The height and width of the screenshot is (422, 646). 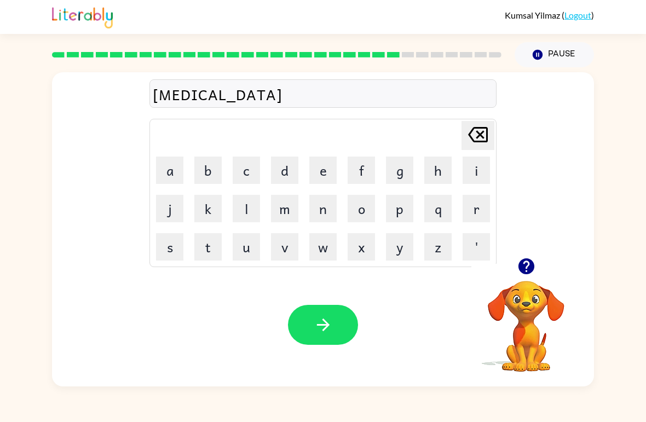 I want to click on a: Logout, so click(x=577, y=15).